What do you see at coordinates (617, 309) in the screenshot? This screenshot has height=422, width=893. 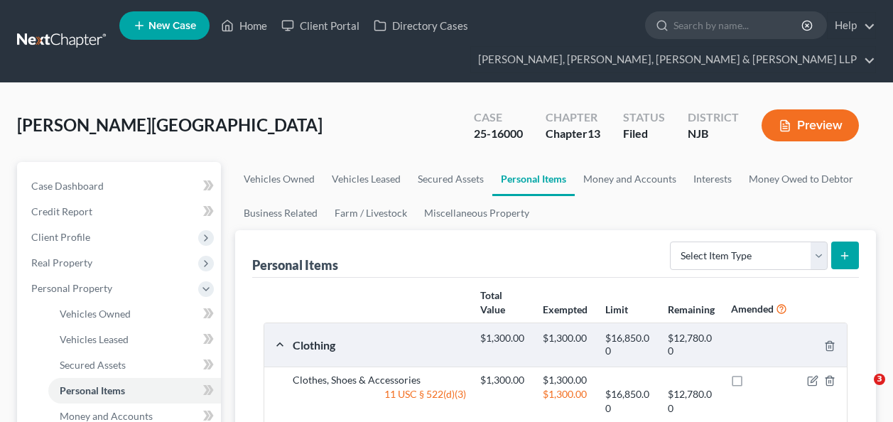 I see `strong: Limit` at bounding box center [617, 309].